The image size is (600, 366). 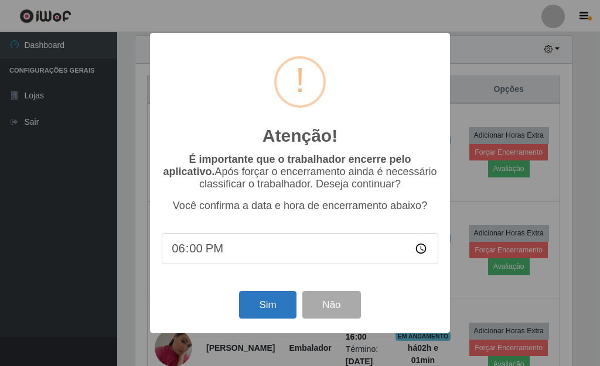 What do you see at coordinates (267, 305) in the screenshot?
I see `button: Sim` at bounding box center [267, 305].